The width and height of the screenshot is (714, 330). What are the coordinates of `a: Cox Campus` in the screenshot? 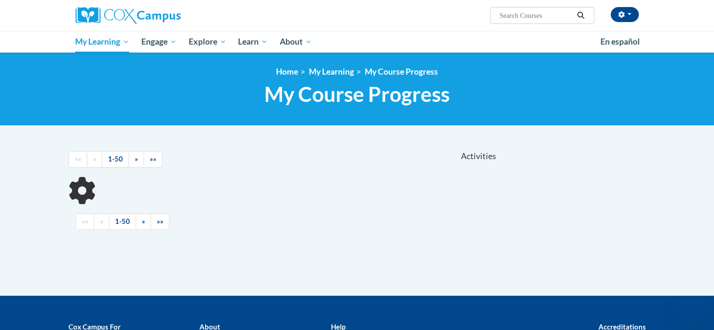 It's located at (165, 15).